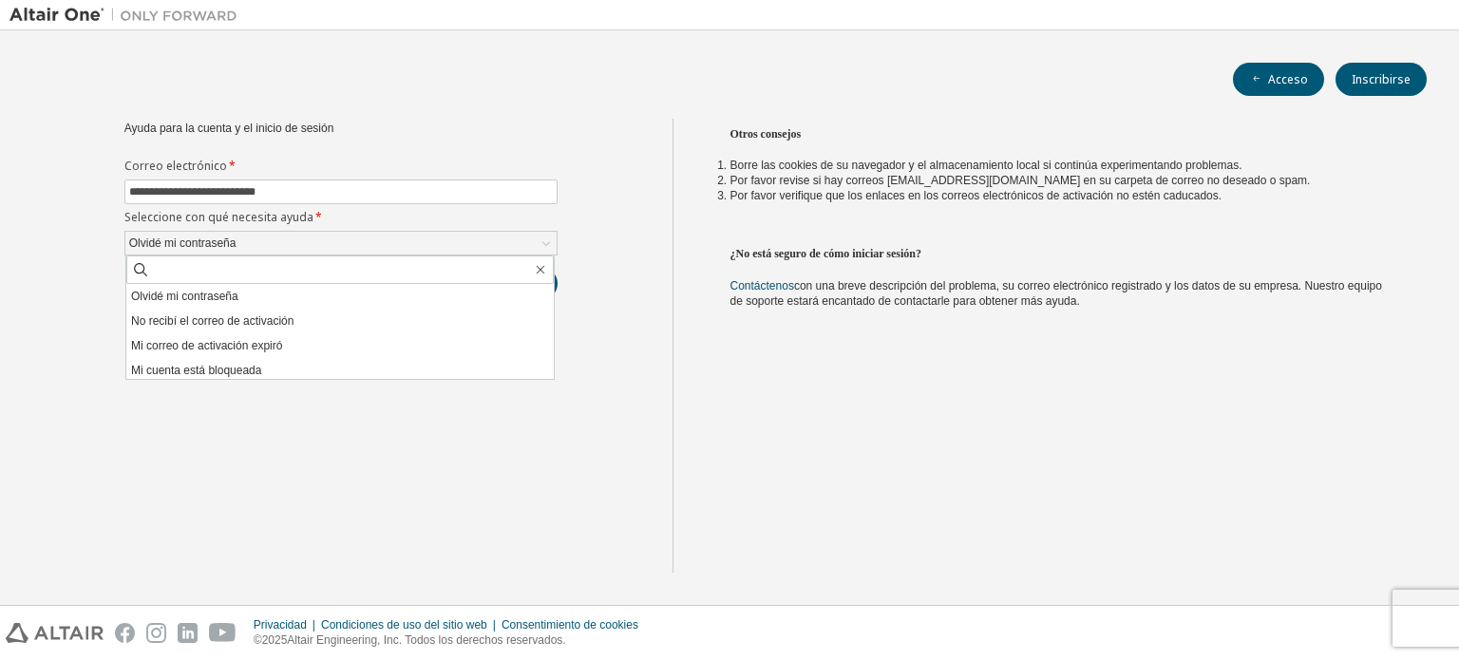  Describe the element at coordinates (1381, 79) in the screenshot. I see `font: Inscribirse` at that location.